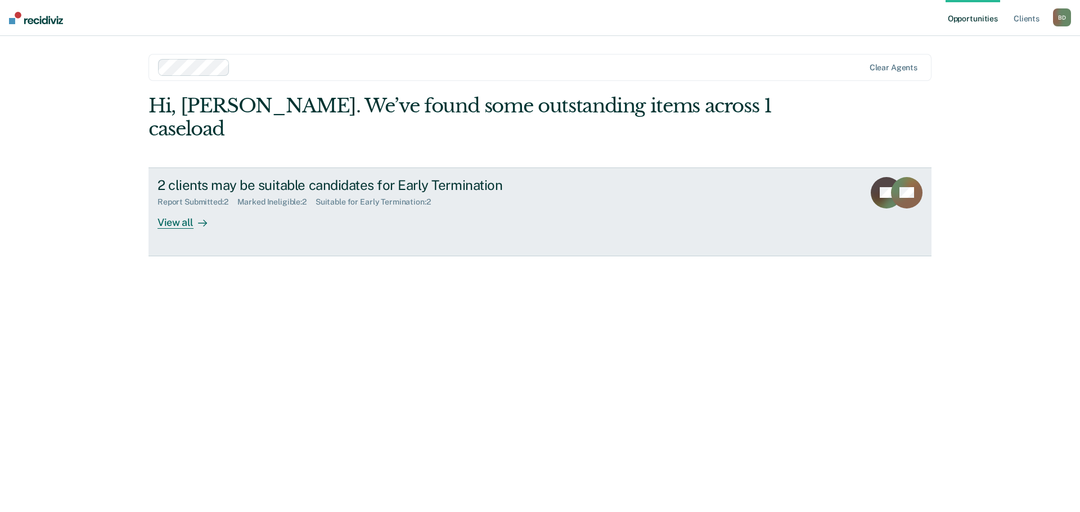 The height and width of the screenshot is (512, 1080). I want to click on div: Suitable for Early Termination : 2, so click(377, 202).